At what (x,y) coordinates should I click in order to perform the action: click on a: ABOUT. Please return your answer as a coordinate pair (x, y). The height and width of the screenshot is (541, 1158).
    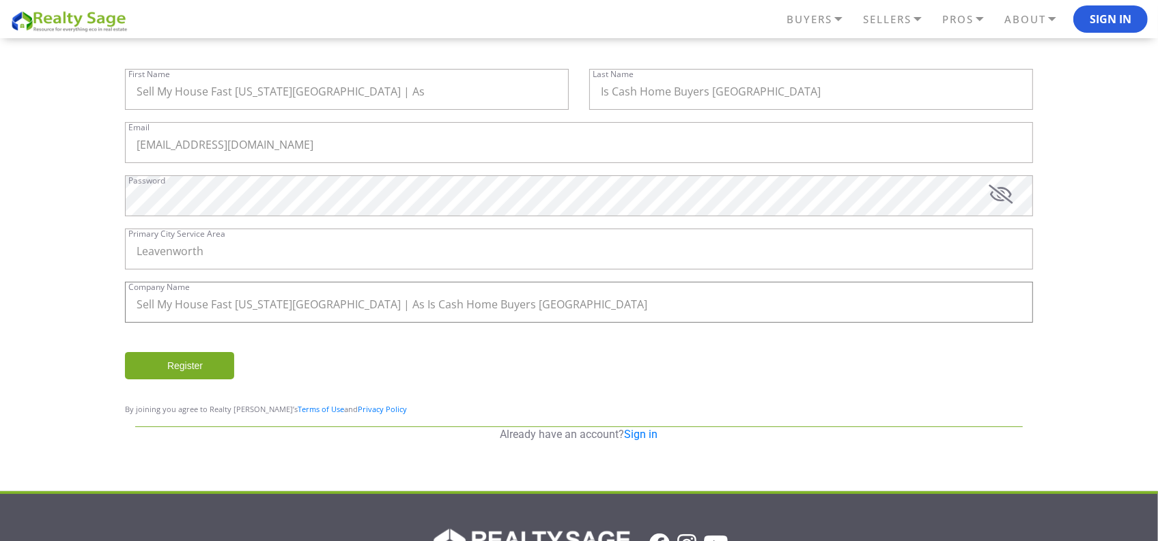
    Looking at the image, I should click on (1037, 19).